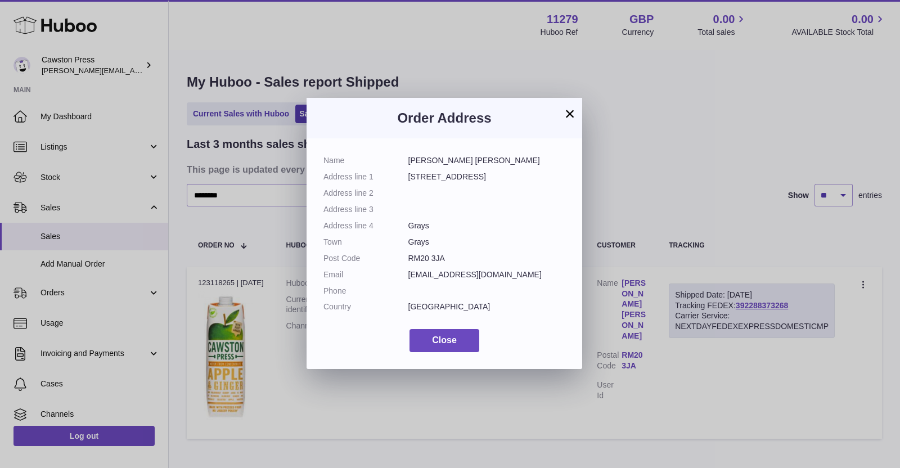  Describe the element at coordinates (366, 160) in the screenshot. I see `dt: Name` at that location.